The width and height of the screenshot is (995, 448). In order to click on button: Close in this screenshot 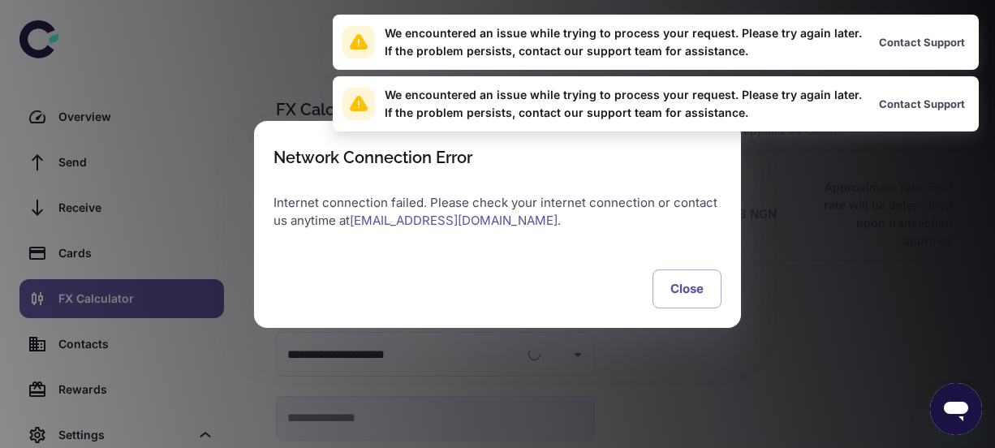, I will do `click(686, 289)`.